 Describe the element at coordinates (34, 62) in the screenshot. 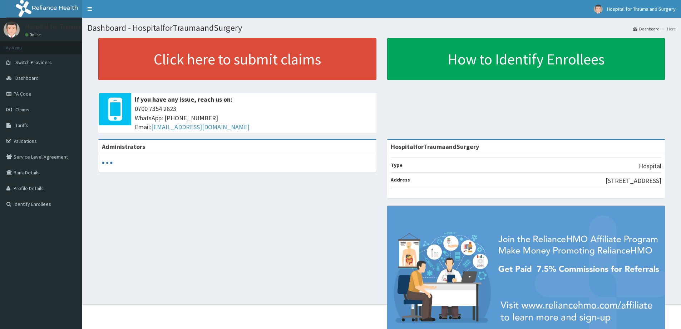

I see `span: Switch Providers` at that location.